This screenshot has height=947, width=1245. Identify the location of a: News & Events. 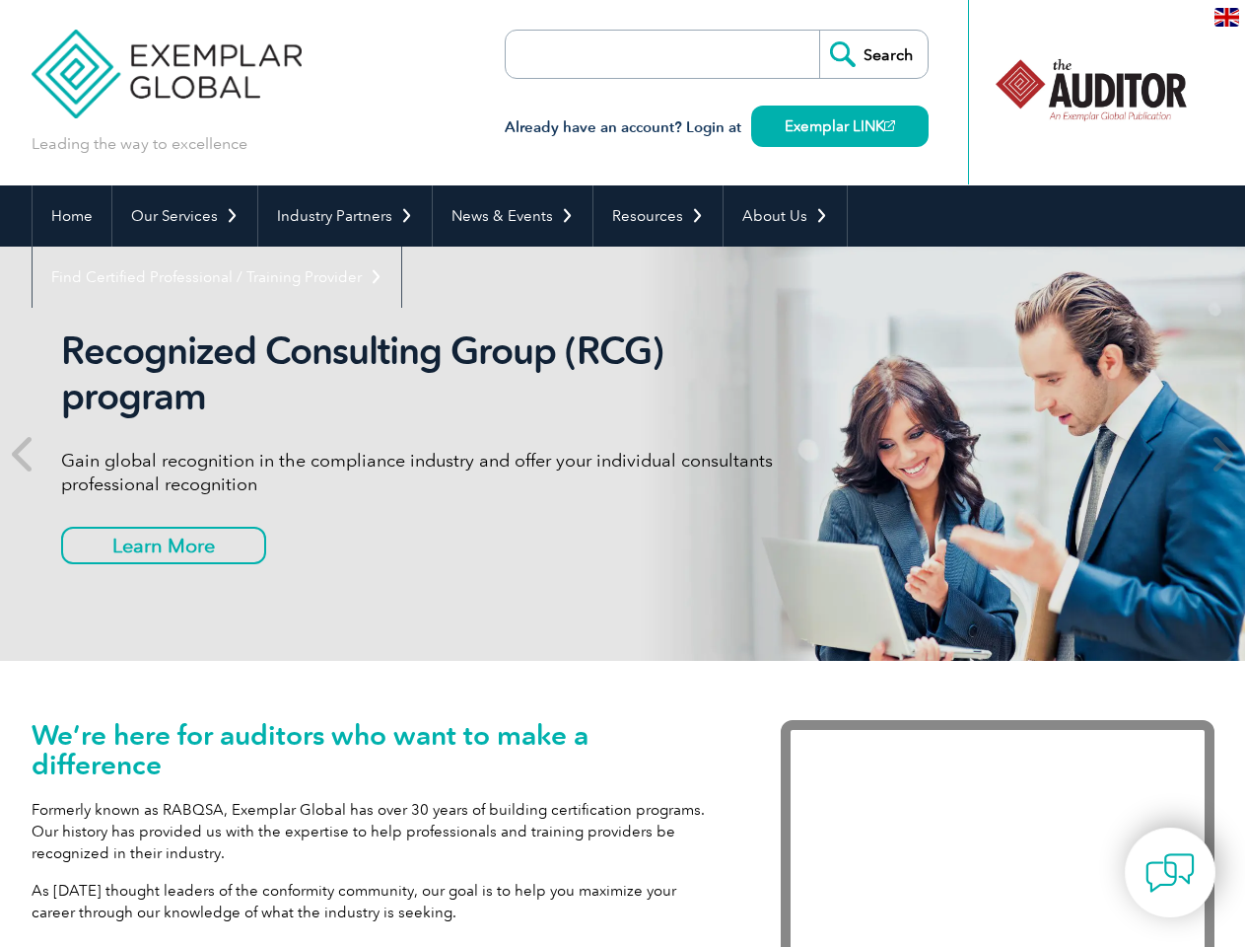
(513, 216).